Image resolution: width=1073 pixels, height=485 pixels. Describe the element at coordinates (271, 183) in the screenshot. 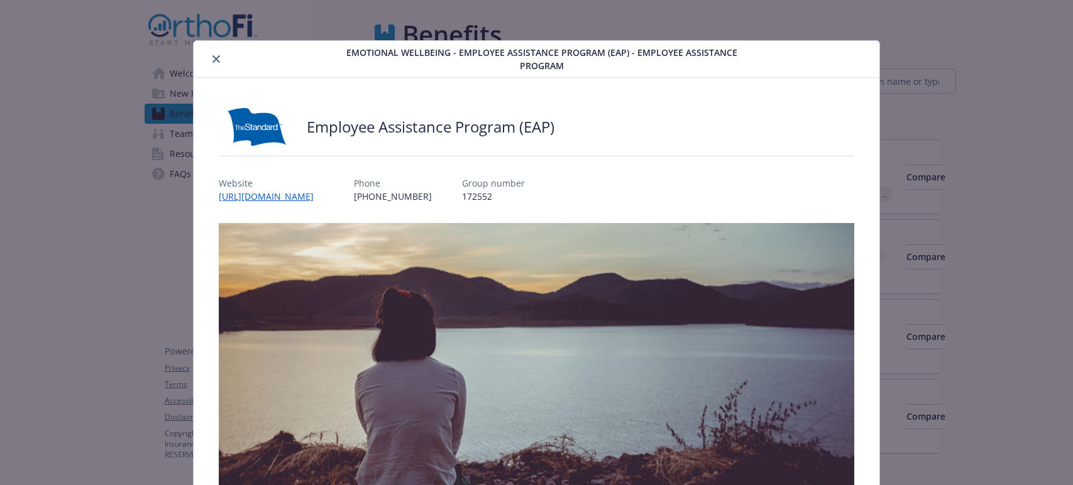

I see `p: Website` at that location.